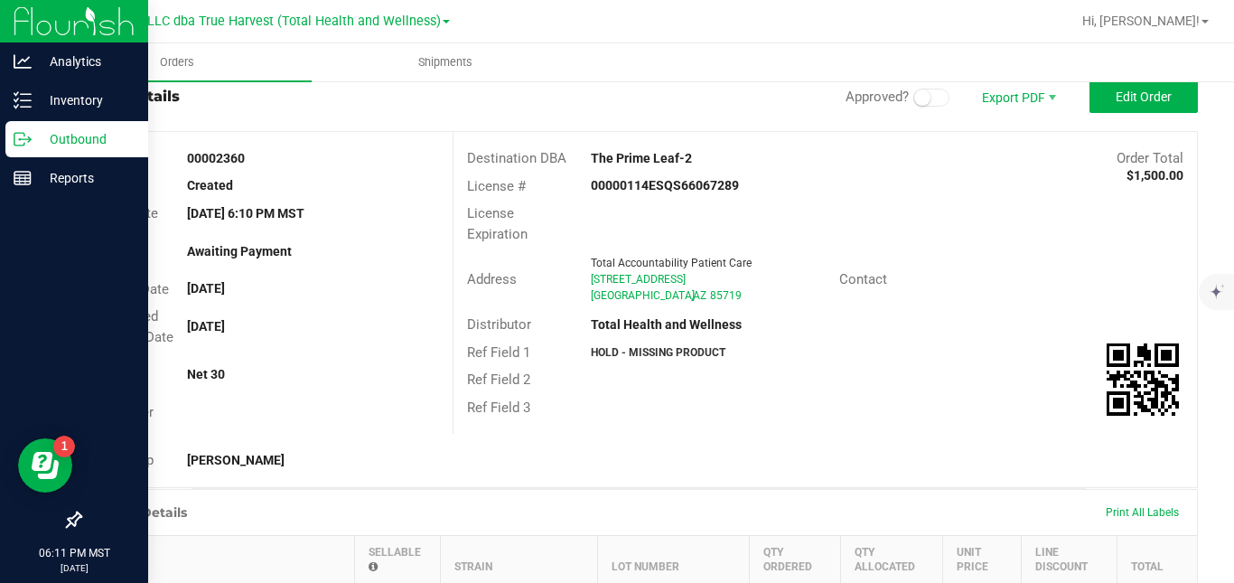  Describe the element at coordinates (1150, 158) in the screenshot. I see `span: Order Total` at that location.